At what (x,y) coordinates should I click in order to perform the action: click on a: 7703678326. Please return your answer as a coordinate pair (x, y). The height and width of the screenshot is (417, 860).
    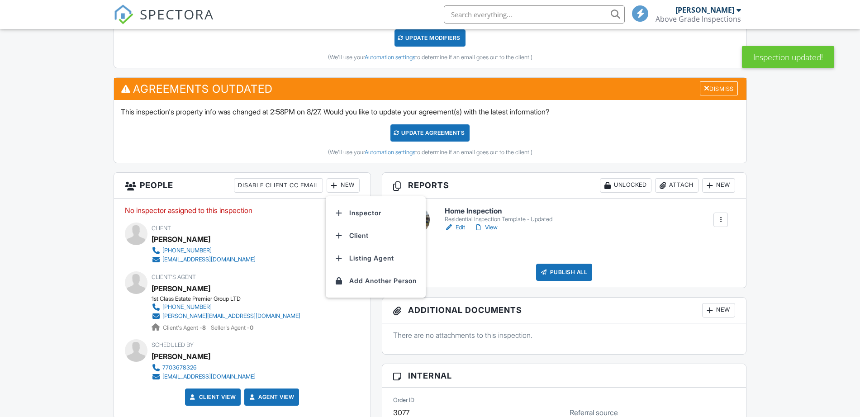
    Looking at the image, I should click on (204, 368).